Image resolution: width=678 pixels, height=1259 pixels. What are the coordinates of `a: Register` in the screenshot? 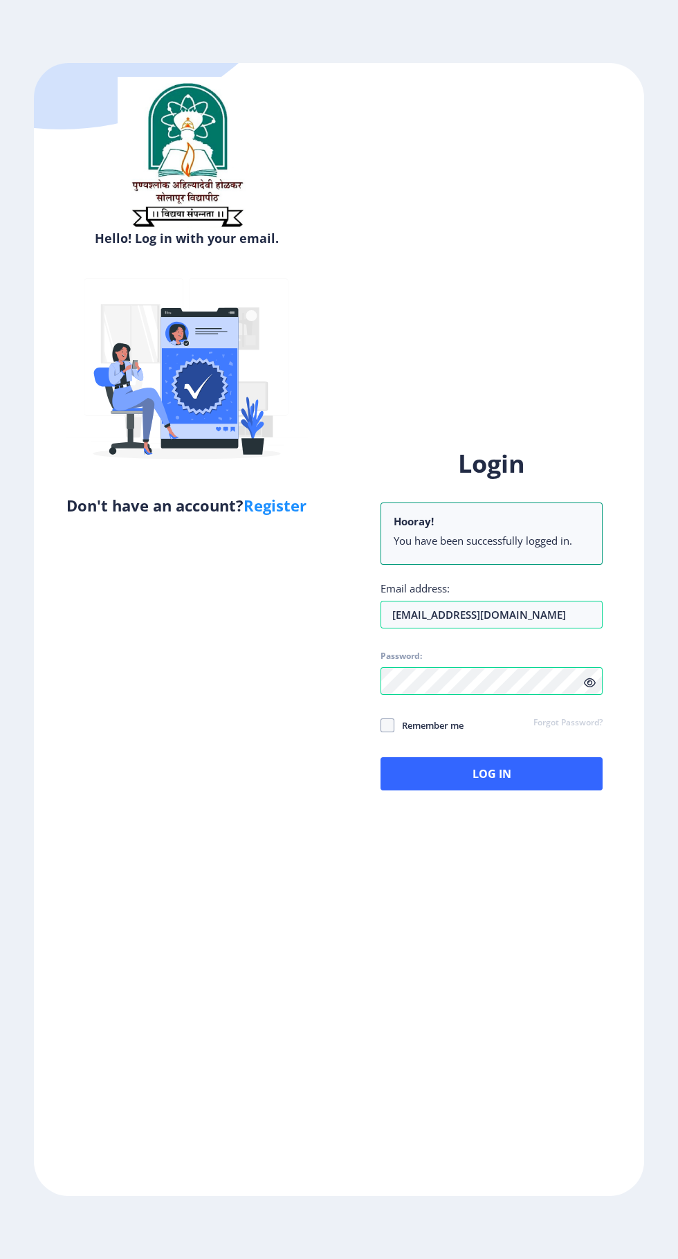 It's located at (275, 505).